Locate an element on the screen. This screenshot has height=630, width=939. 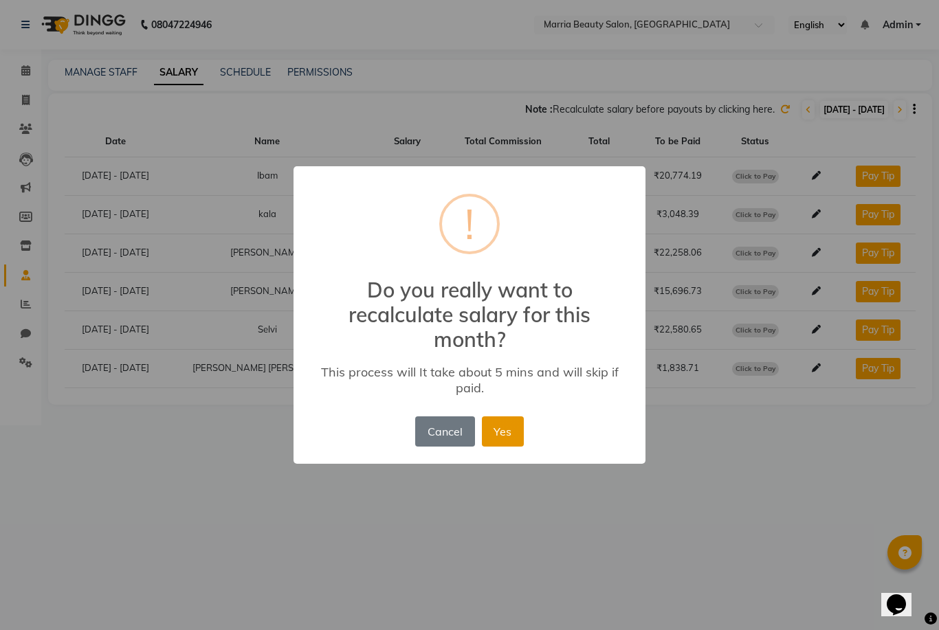
button: Yes is located at coordinates (503, 432).